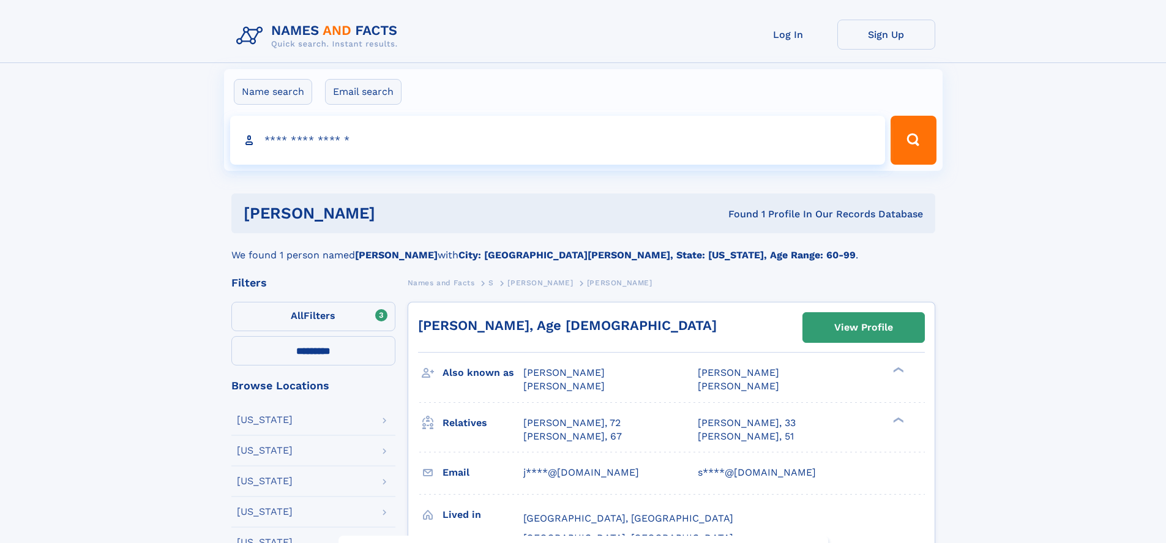  I want to click on span: S, so click(491, 283).